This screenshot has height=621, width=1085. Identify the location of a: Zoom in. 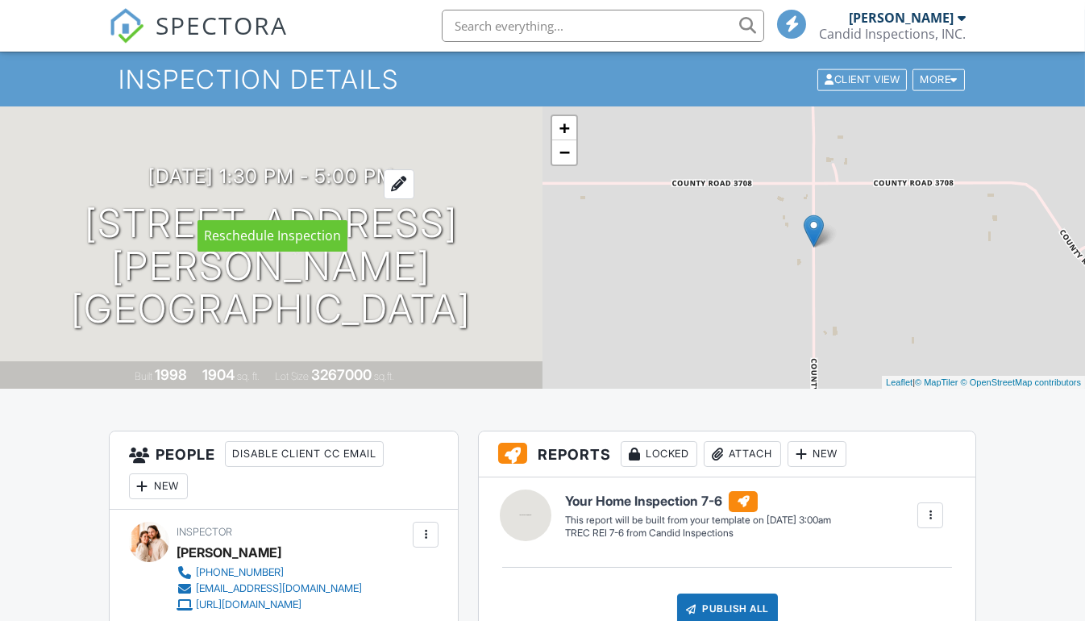
(564, 128).